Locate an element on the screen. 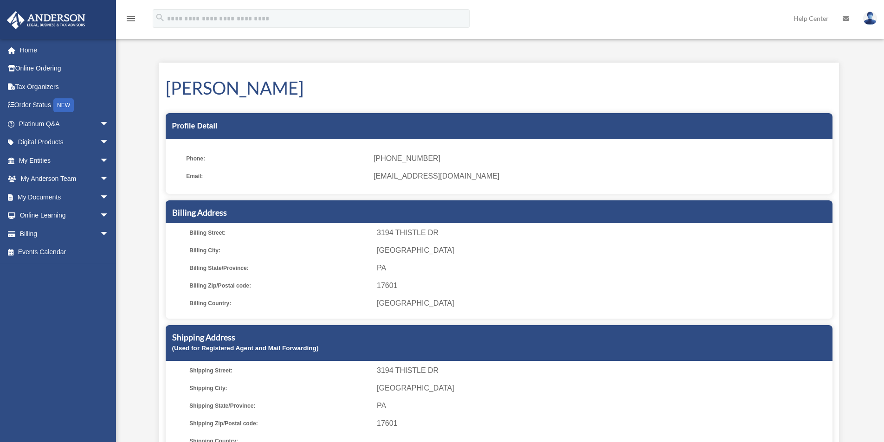 This screenshot has height=442, width=884. a: Home is located at coordinates (64, 50).